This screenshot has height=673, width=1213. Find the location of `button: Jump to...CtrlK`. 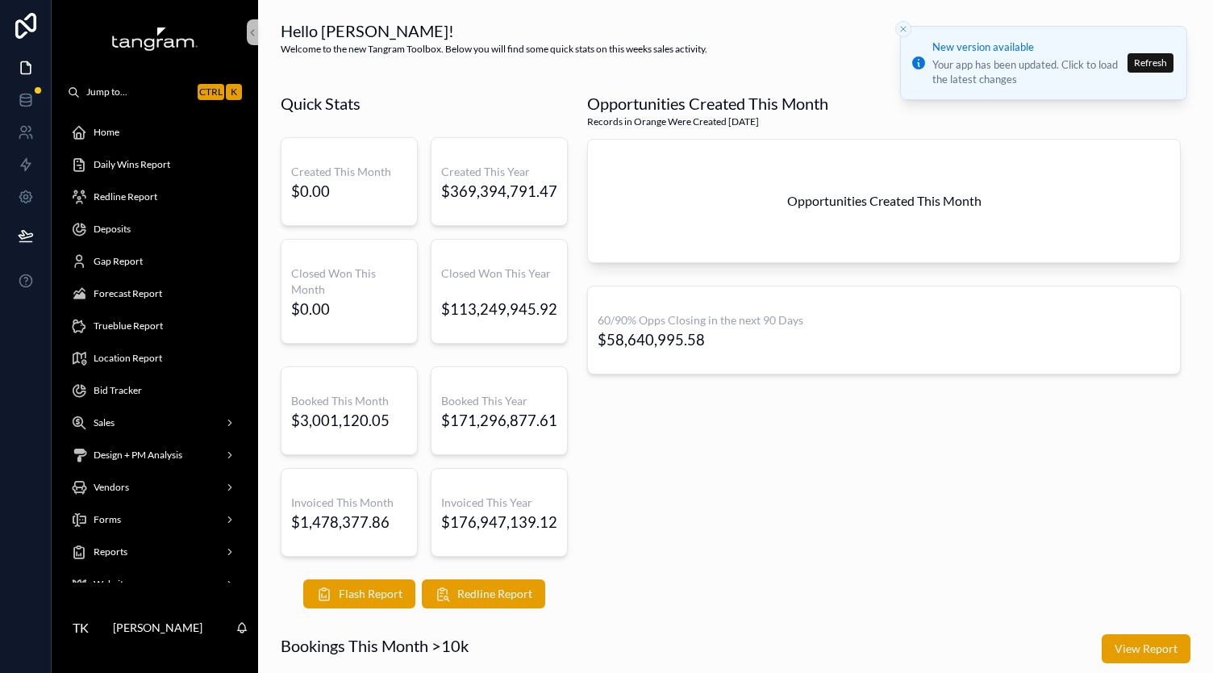

button: Jump to...CtrlK is located at coordinates (155, 92).